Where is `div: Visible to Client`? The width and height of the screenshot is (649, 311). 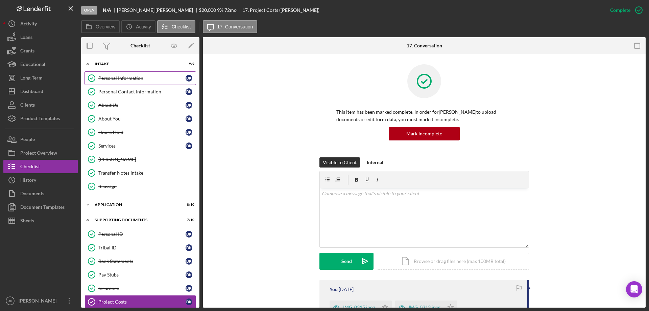
div: Visible to Client is located at coordinates (340, 162).